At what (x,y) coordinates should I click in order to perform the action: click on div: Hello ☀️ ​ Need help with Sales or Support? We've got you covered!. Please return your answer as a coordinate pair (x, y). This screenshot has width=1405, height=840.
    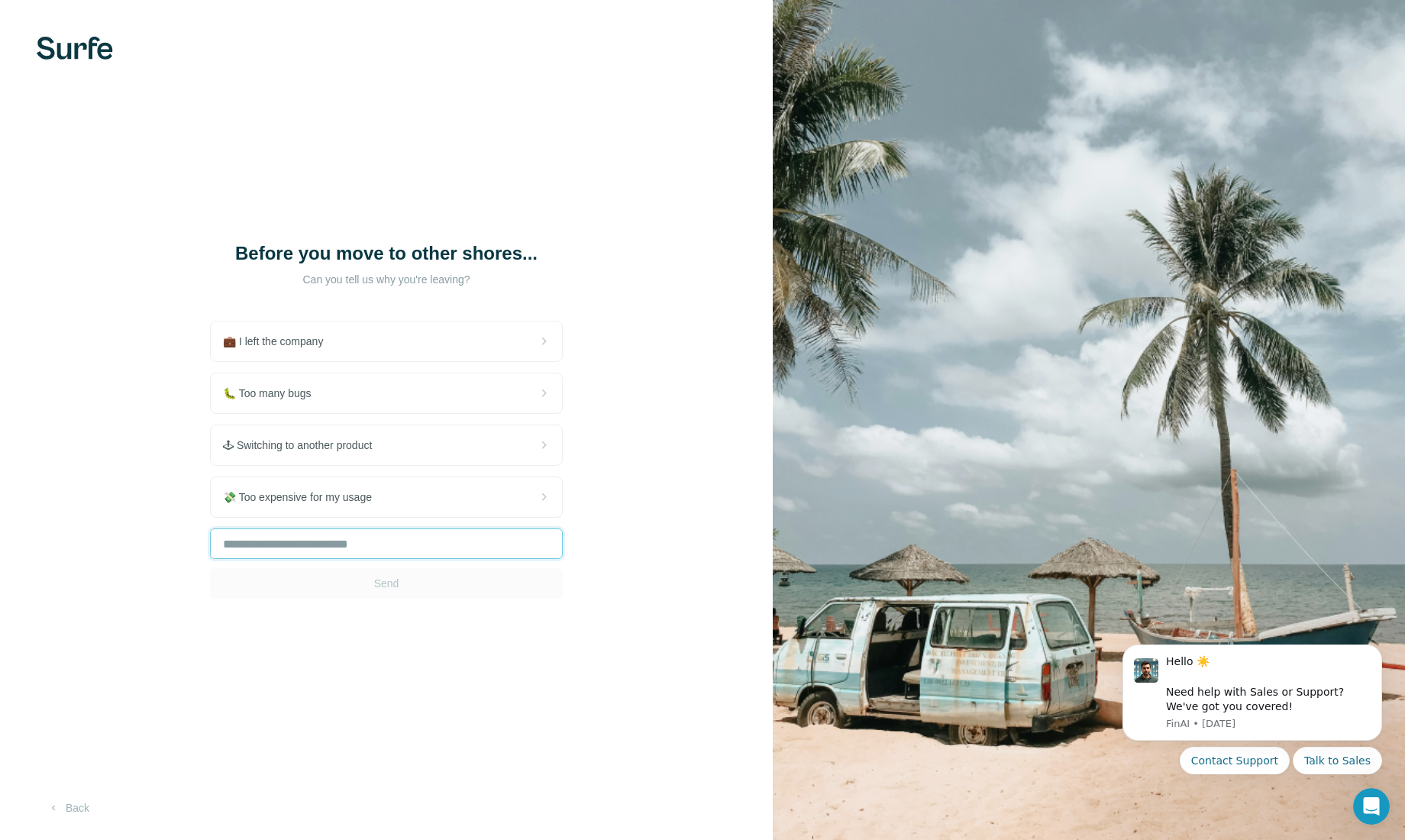
    Looking at the image, I should click on (169, 54).